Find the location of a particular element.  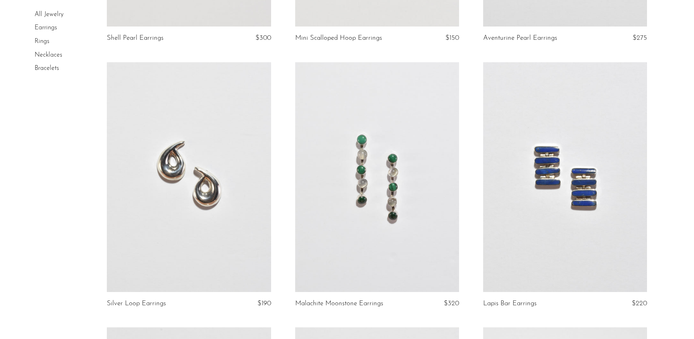

span: $300 is located at coordinates (263, 38).